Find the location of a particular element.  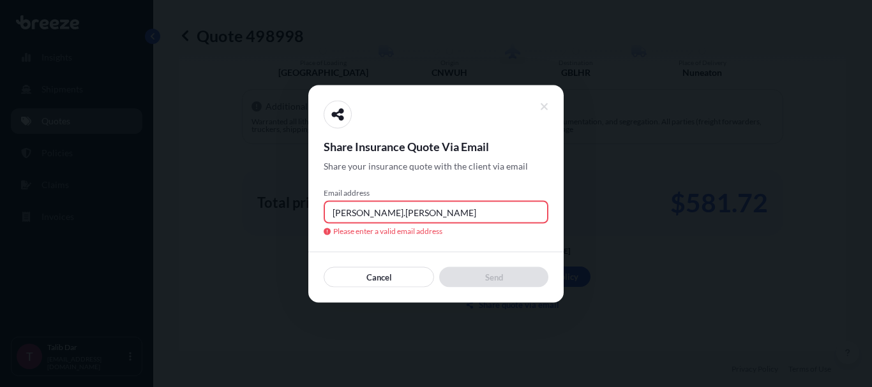

span: Share Insurance Quote Via Email is located at coordinates (436, 146).